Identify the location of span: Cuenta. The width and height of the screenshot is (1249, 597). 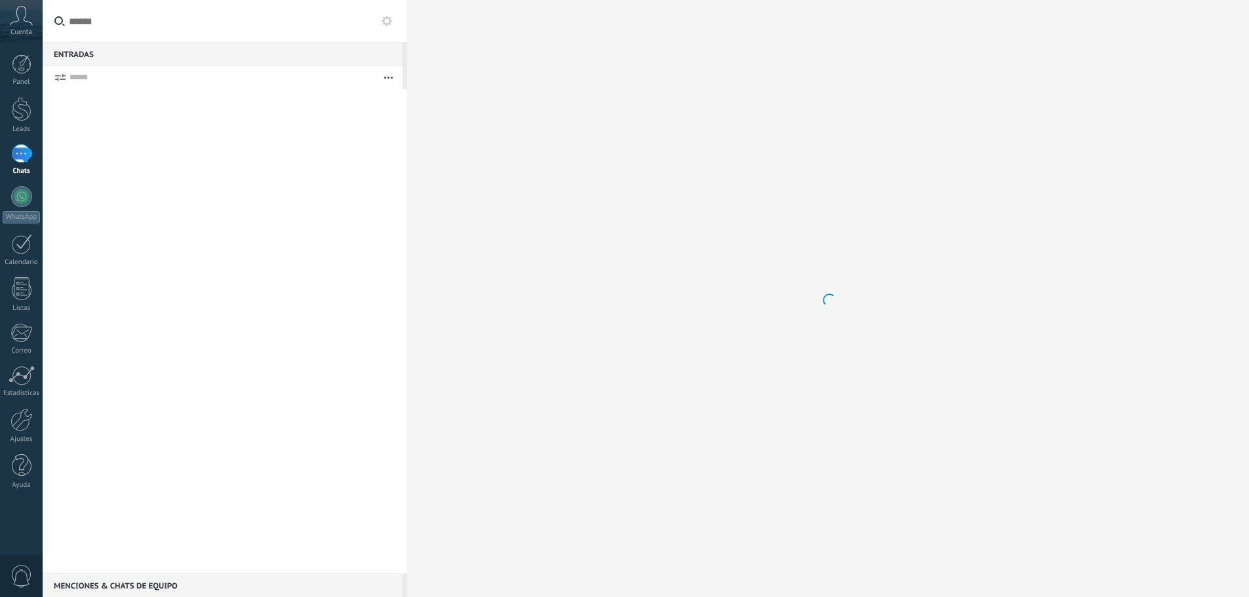
(21, 32).